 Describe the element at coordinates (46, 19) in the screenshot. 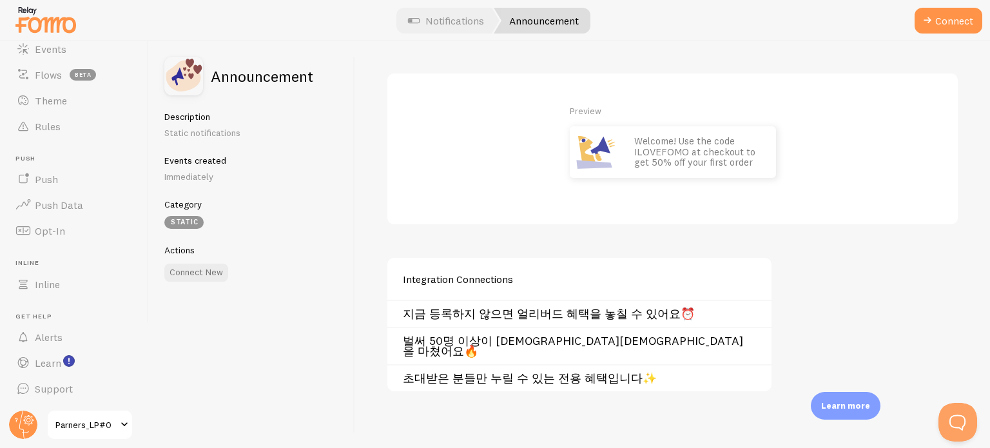

I see `img: fomo-relay-logo-orange.svg` at that location.